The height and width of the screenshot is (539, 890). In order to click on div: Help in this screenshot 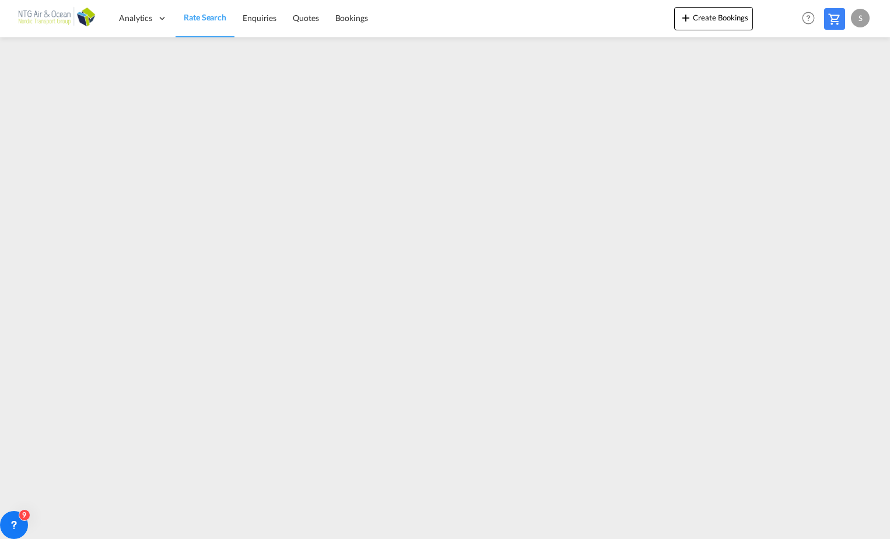, I will do `click(811, 19)`.